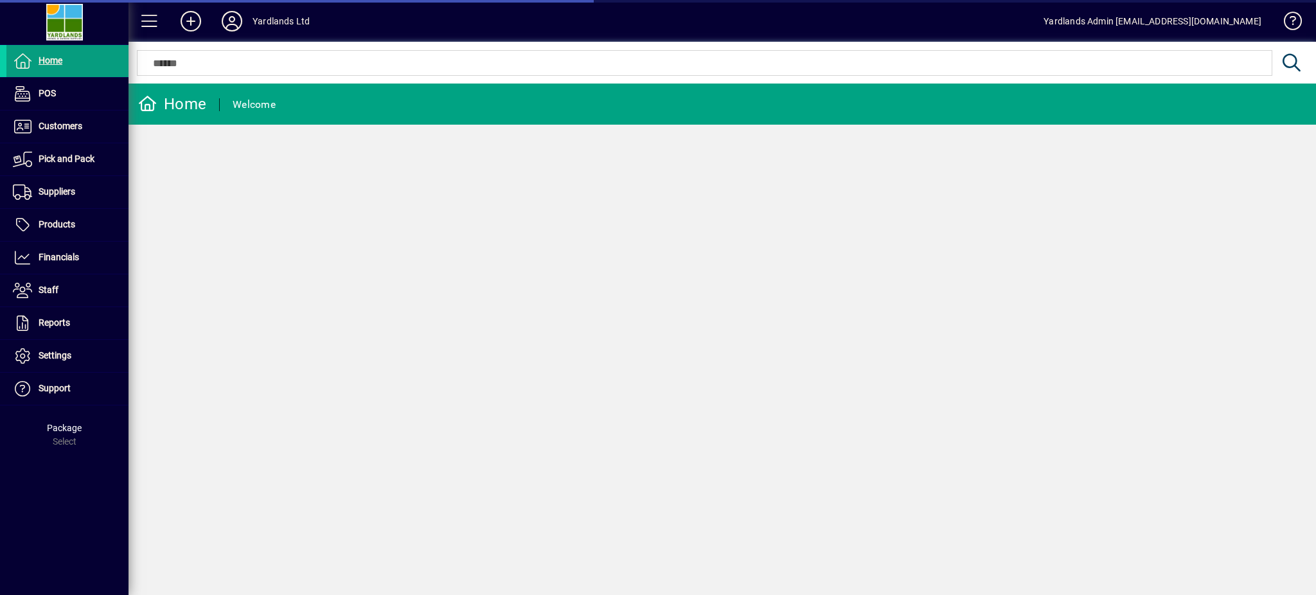  I want to click on div: Yardlands Ltd, so click(281, 21).